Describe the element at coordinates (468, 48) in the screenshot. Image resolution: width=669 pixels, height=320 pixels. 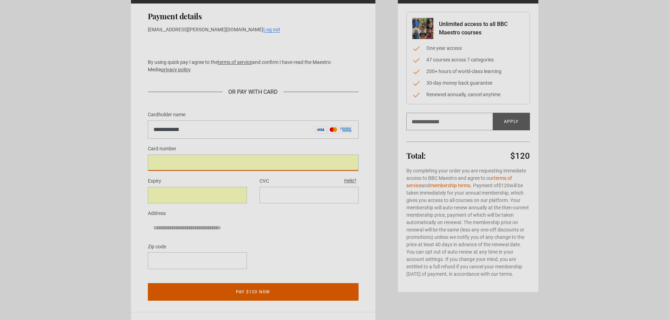
I see `li: One year access` at that location.